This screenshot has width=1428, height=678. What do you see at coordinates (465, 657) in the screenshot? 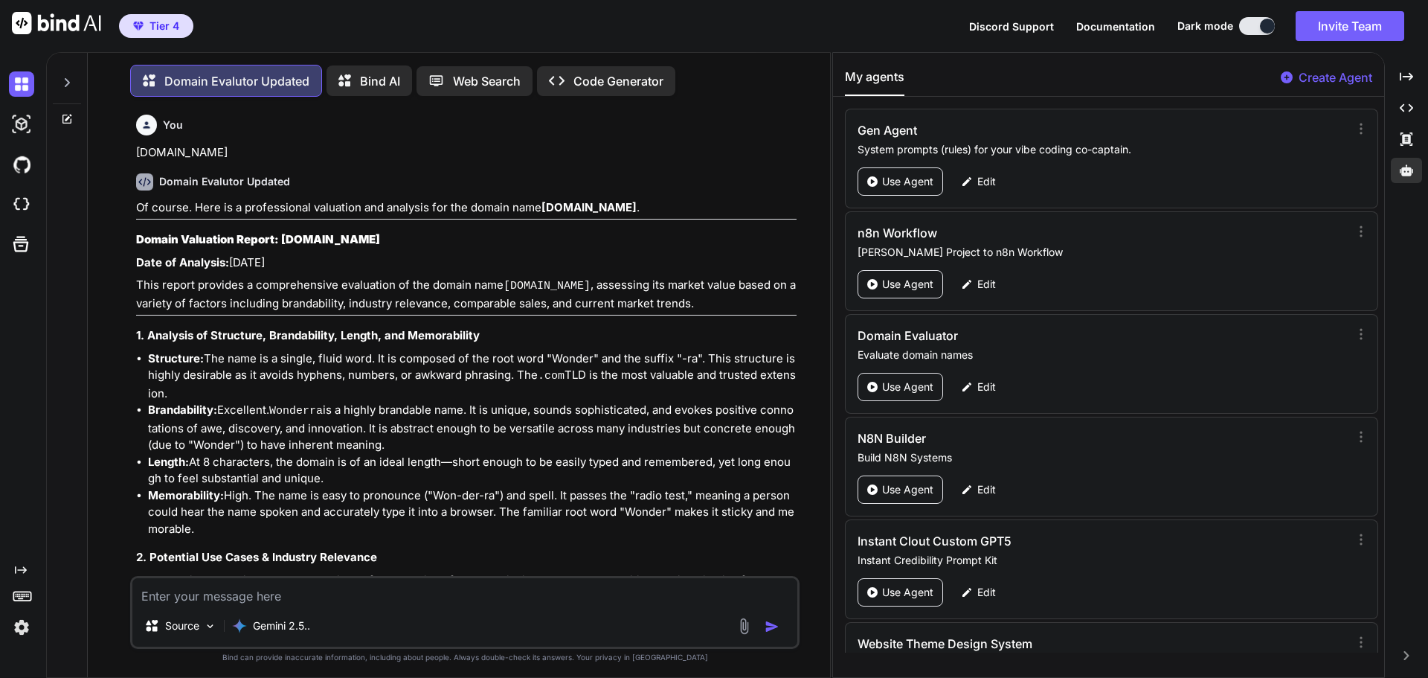
I see `p: Bind can provide inaccurate information, including about people. Always double-check its answers....` at bounding box center [465, 657].